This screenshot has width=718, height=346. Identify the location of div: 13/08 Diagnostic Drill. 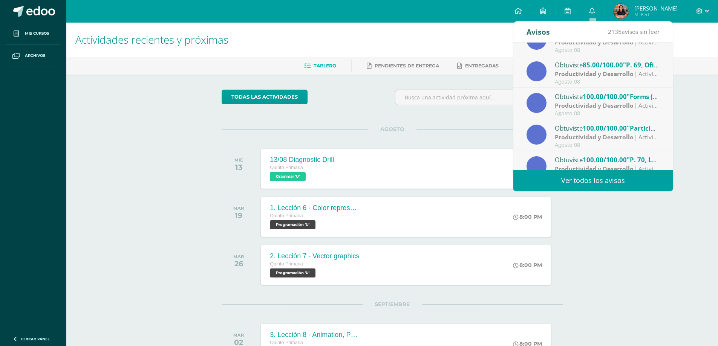
(302, 160).